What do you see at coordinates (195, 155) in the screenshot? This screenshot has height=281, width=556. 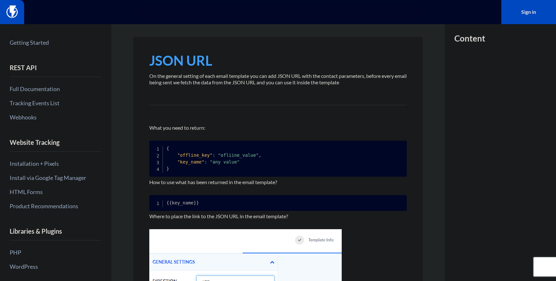 I see `span: "offline_key"` at bounding box center [195, 155].